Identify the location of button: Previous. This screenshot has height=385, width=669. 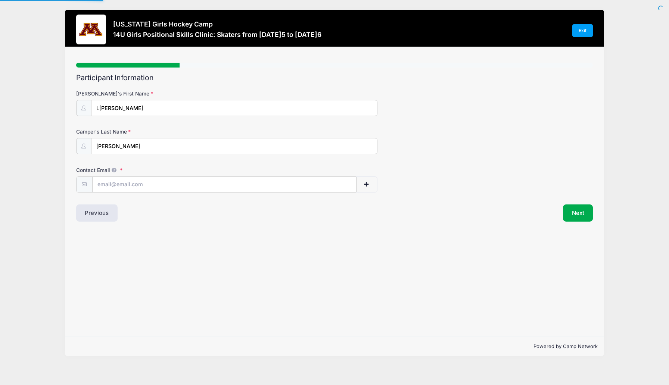
(97, 213).